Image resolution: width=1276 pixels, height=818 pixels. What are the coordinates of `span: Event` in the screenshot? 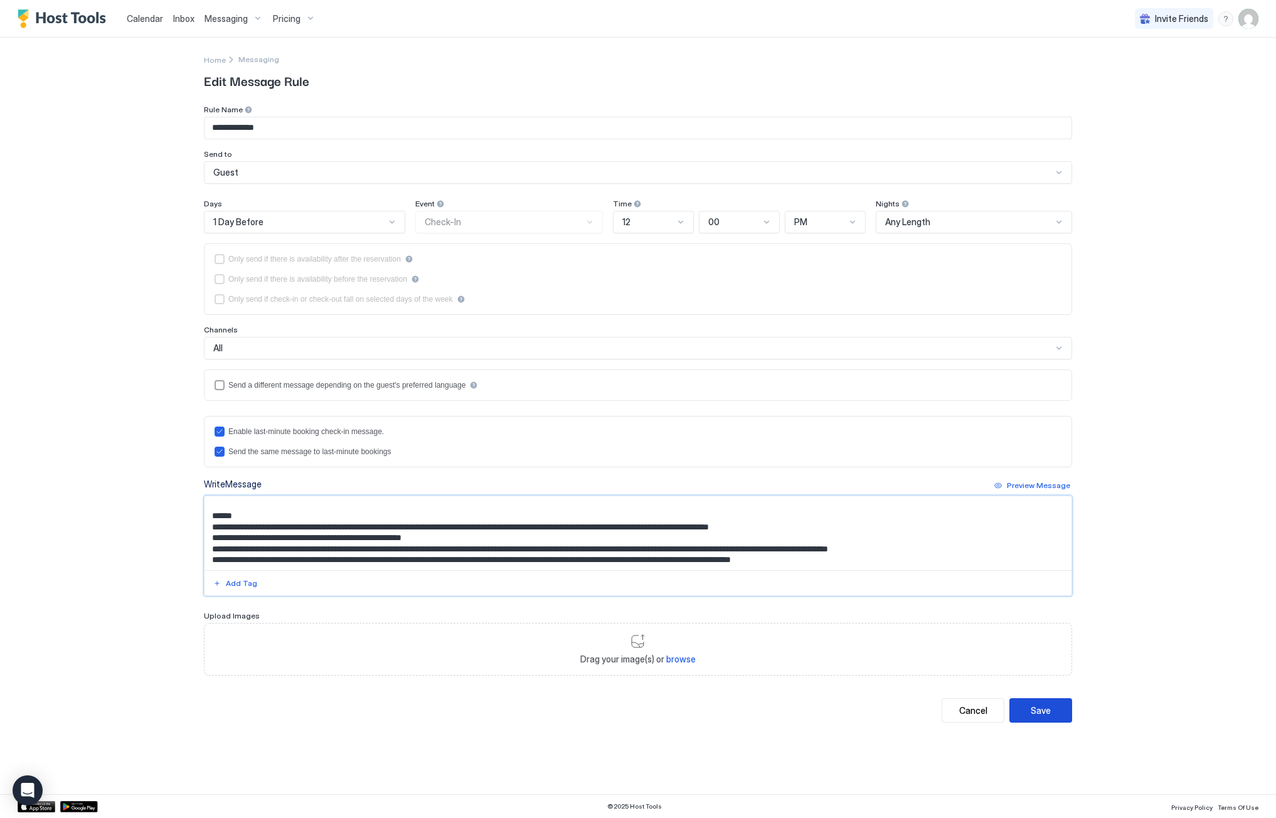 It's located at (425, 203).